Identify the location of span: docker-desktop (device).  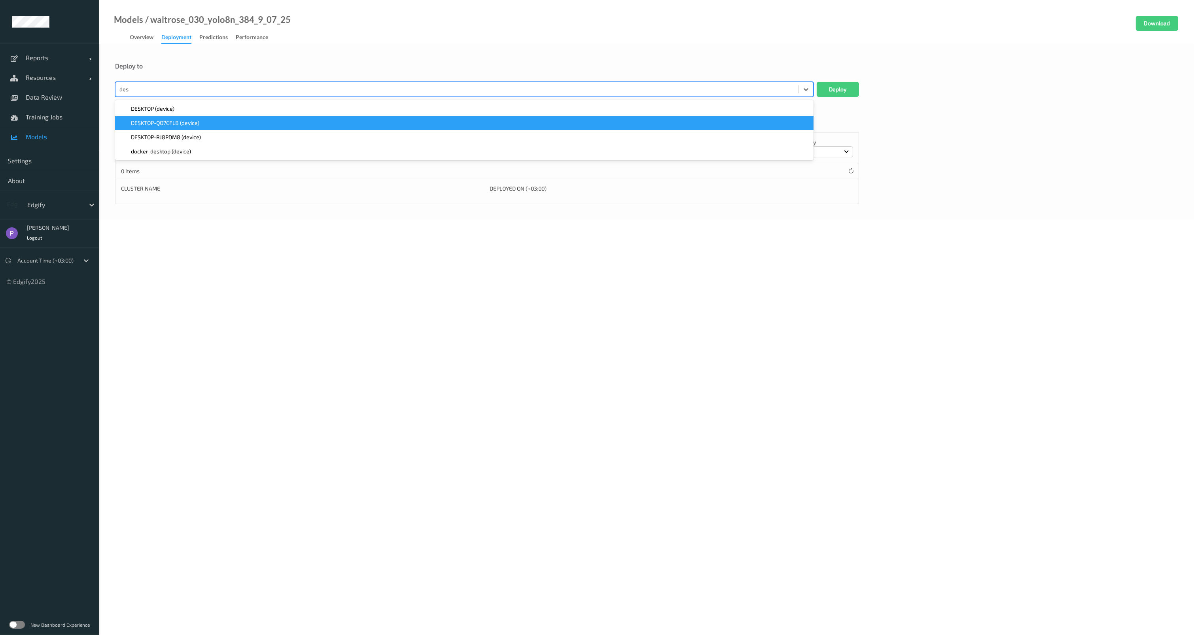
(161, 152).